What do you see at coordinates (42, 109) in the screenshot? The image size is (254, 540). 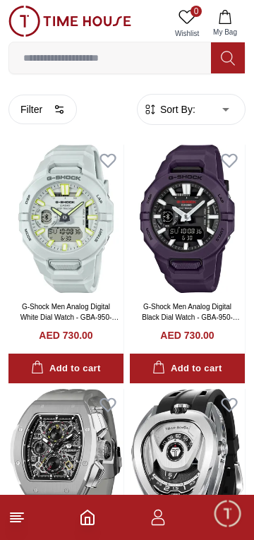 I see `button: Filter` at bounding box center [42, 109].